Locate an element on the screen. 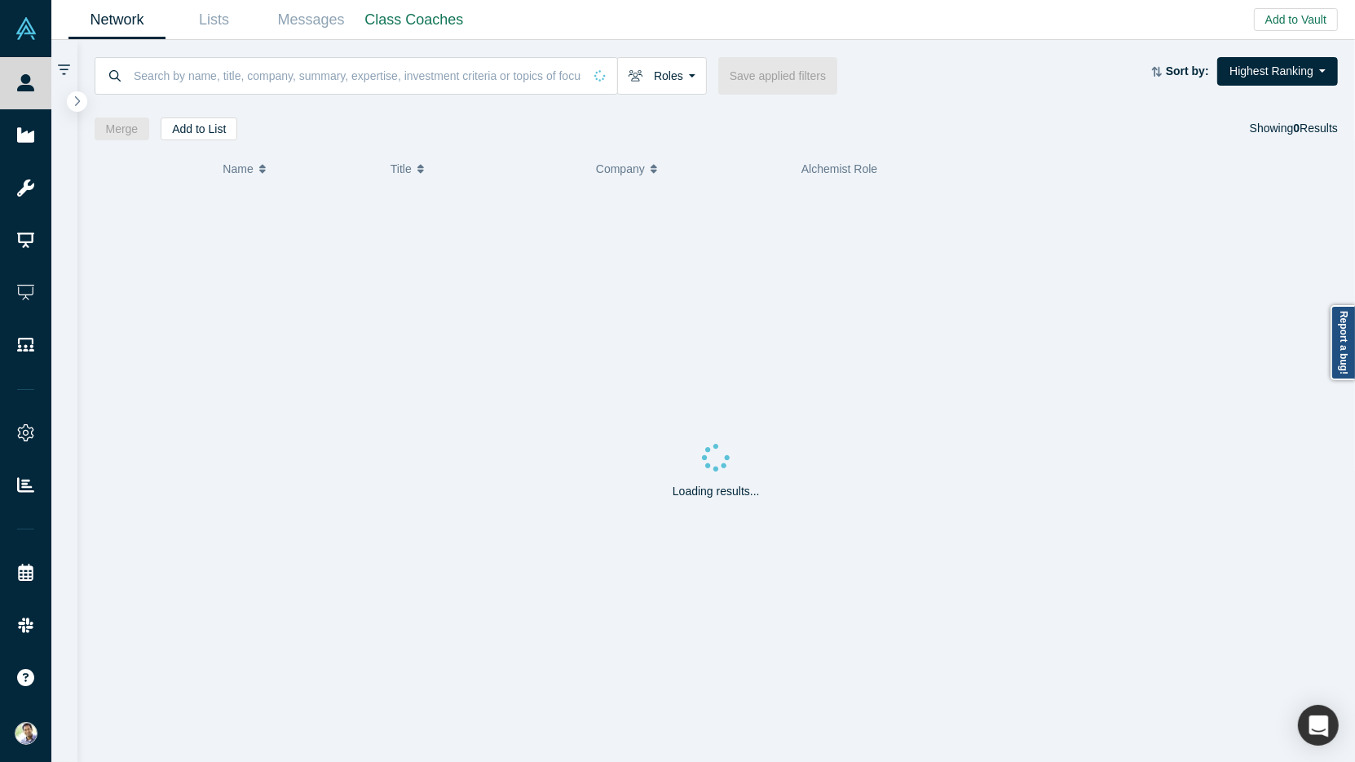  button: Highest Ranking is located at coordinates (1278, 71).